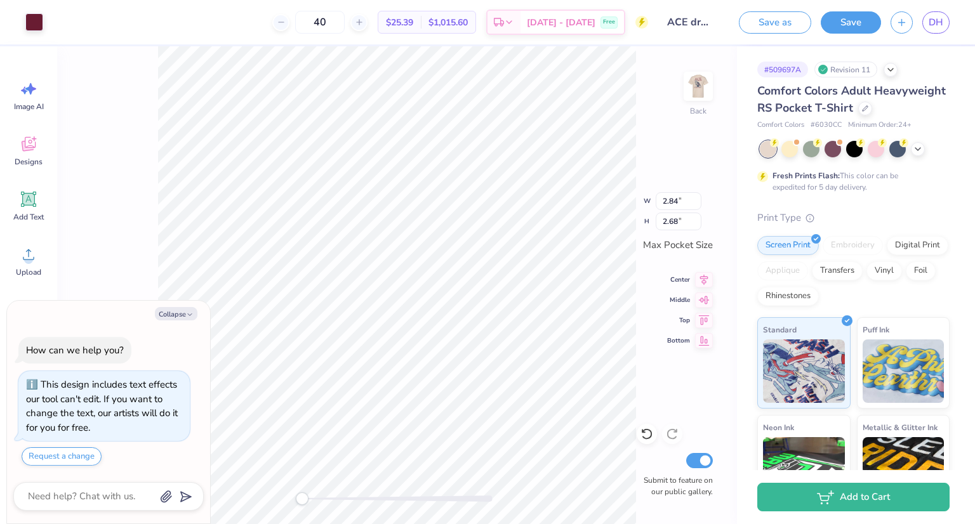 This screenshot has height=524, width=975. What do you see at coordinates (783, 271) in the screenshot?
I see `div: Applique` at bounding box center [783, 271].